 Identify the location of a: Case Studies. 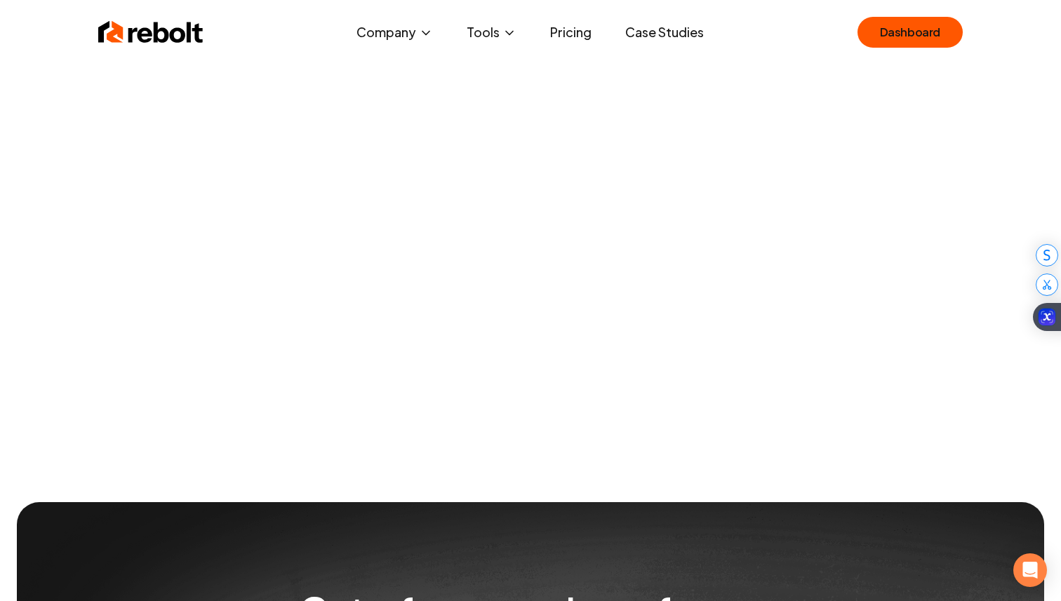
(665, 32).